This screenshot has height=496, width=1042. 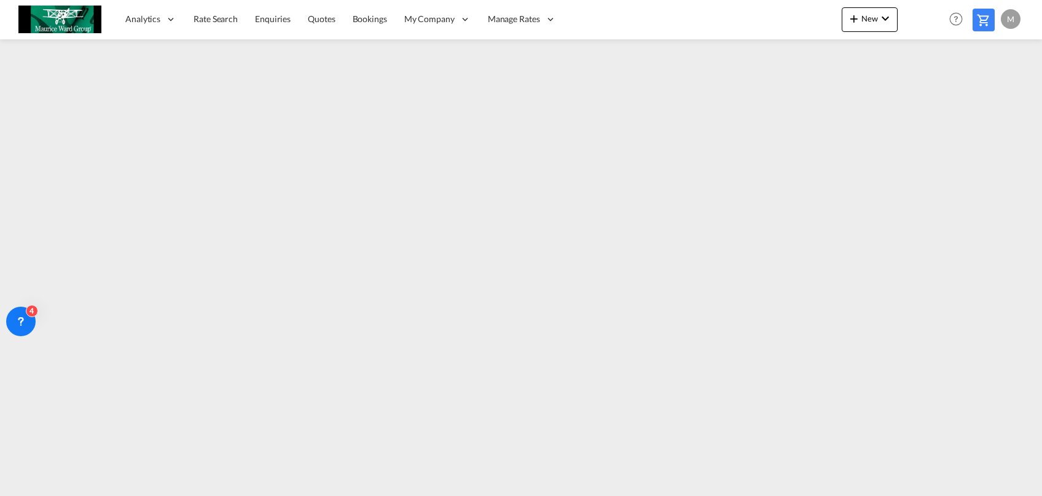 What do you see at coordinates (870, 18) in the screenshot?
I see `span: New` at bounding box center [870, 18].